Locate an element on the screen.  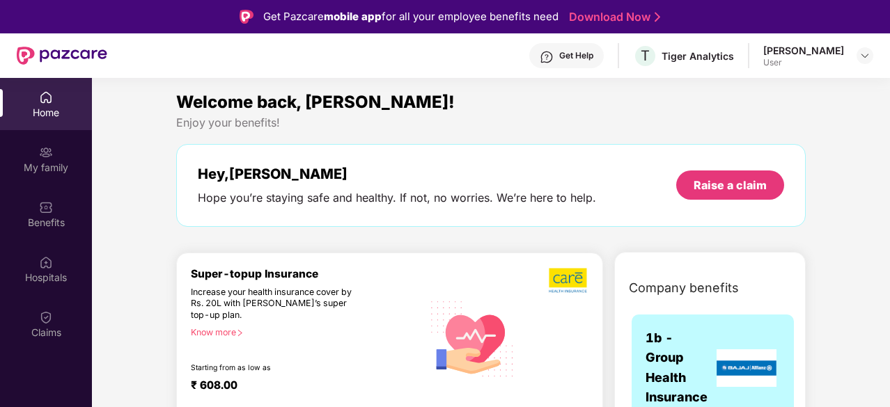
div: Hope you’re staying safe and healthy. If not, no worries. We’re here to help. is located at coordinates (397, 198).